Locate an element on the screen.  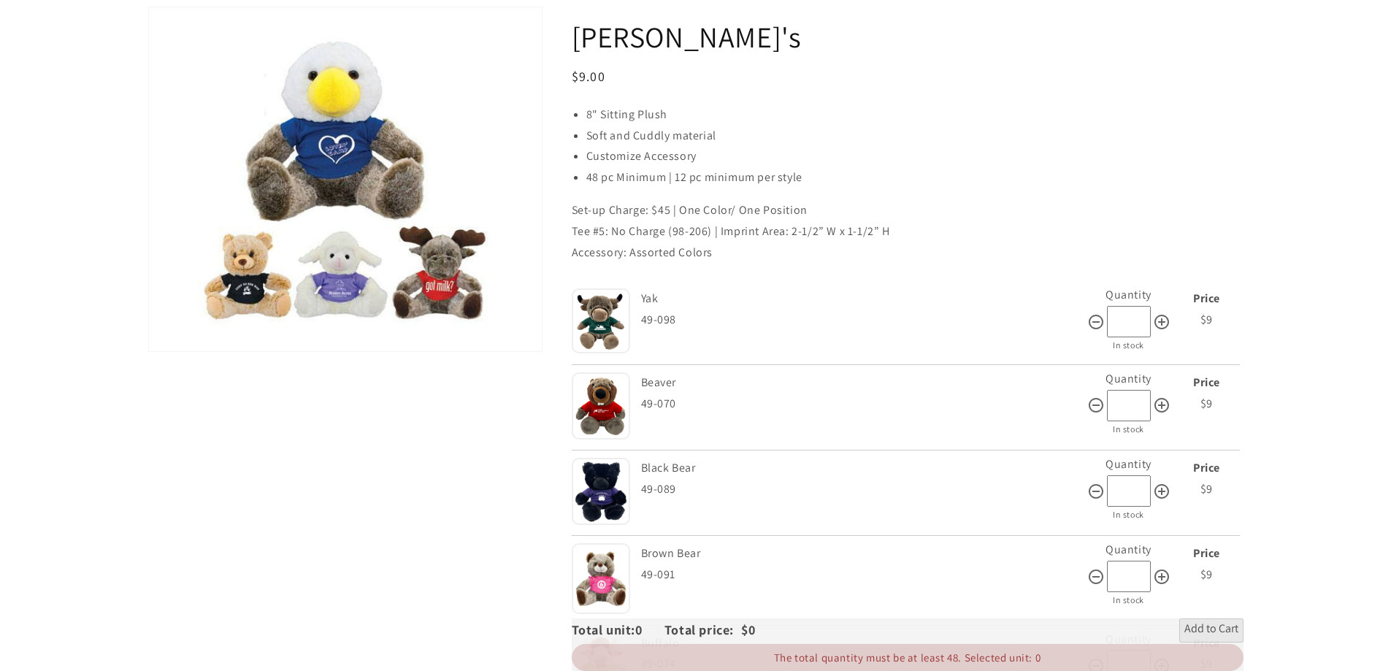
div: 49-070 is located at coordinates (864, 404).